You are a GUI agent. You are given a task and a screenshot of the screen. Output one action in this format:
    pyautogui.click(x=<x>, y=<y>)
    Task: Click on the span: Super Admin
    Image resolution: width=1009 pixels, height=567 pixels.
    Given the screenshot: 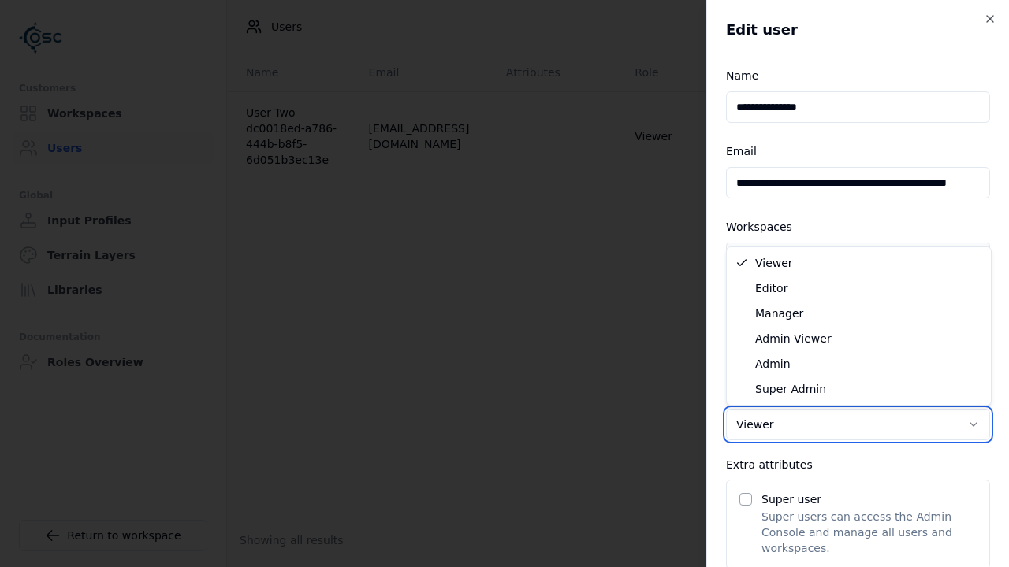 What is the action you would take?
    pyautogui.click(x=790, y=389)
    